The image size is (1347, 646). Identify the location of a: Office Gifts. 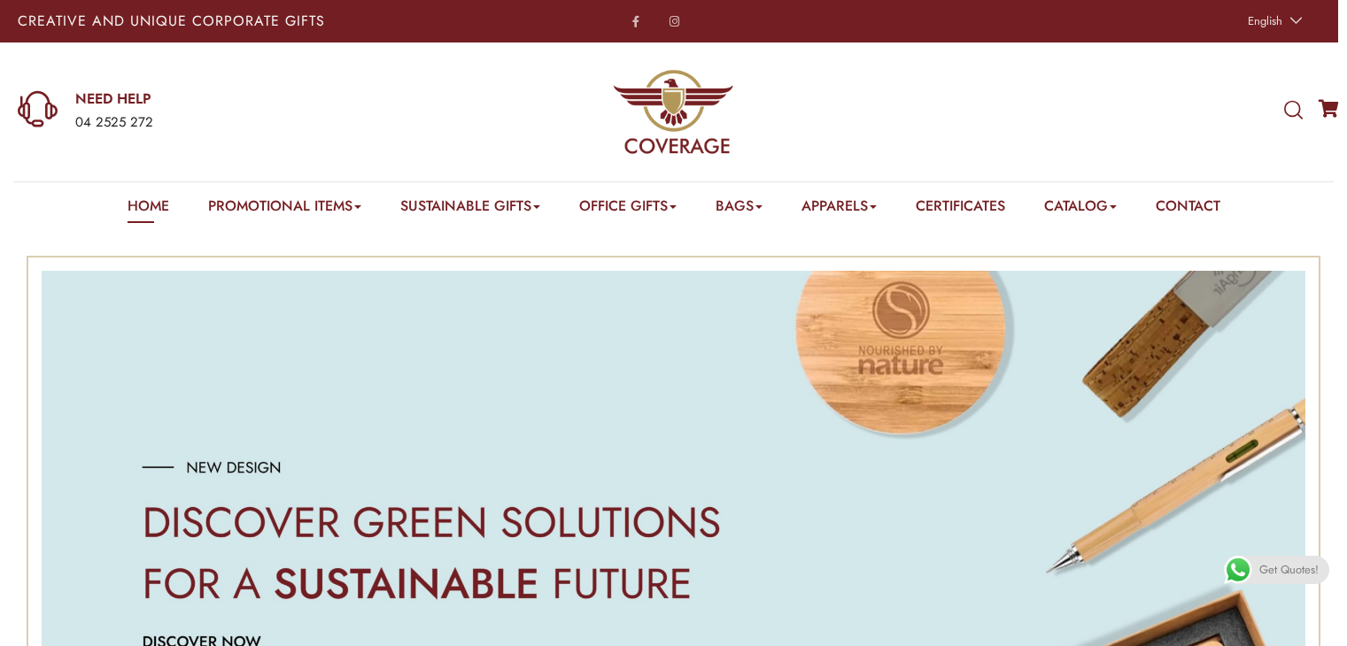
(628, 209).